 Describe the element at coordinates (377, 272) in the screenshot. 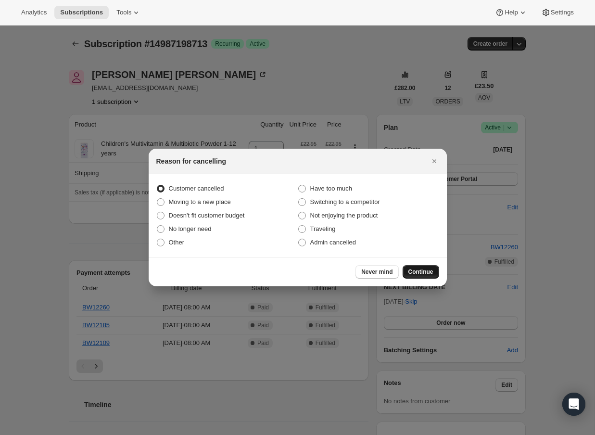

I see `button: Never mind` at that location.